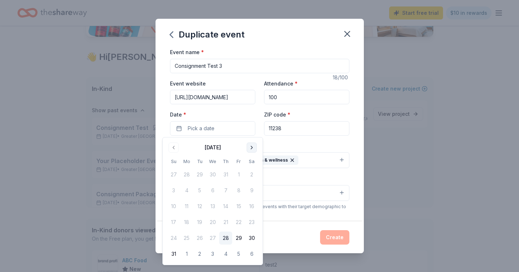 Image resolution: width=519 pixels, height=272 pixels. What do you see at coordinates (212, 129) in the screenshot?
I see `button: Pick a date` at bounding box center [212, 129].